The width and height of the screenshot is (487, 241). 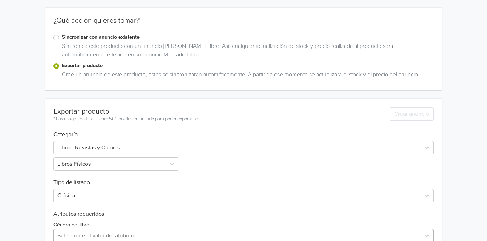 I want to click on h6: Atributos requeridos, so click(x=243, y=214).